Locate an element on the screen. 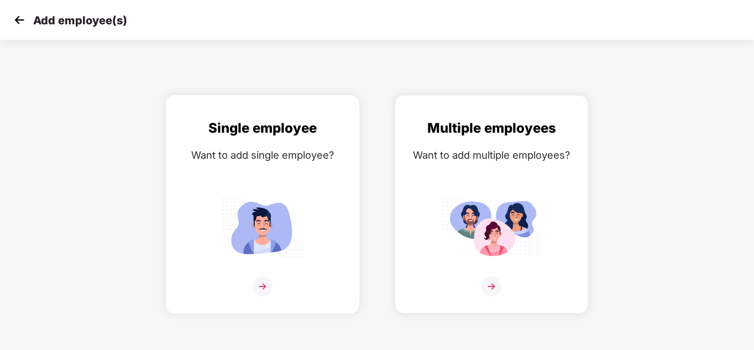 The width and height of the screenshot is (754, 350). div: Multiple employees is located at coordinates (491, 128).